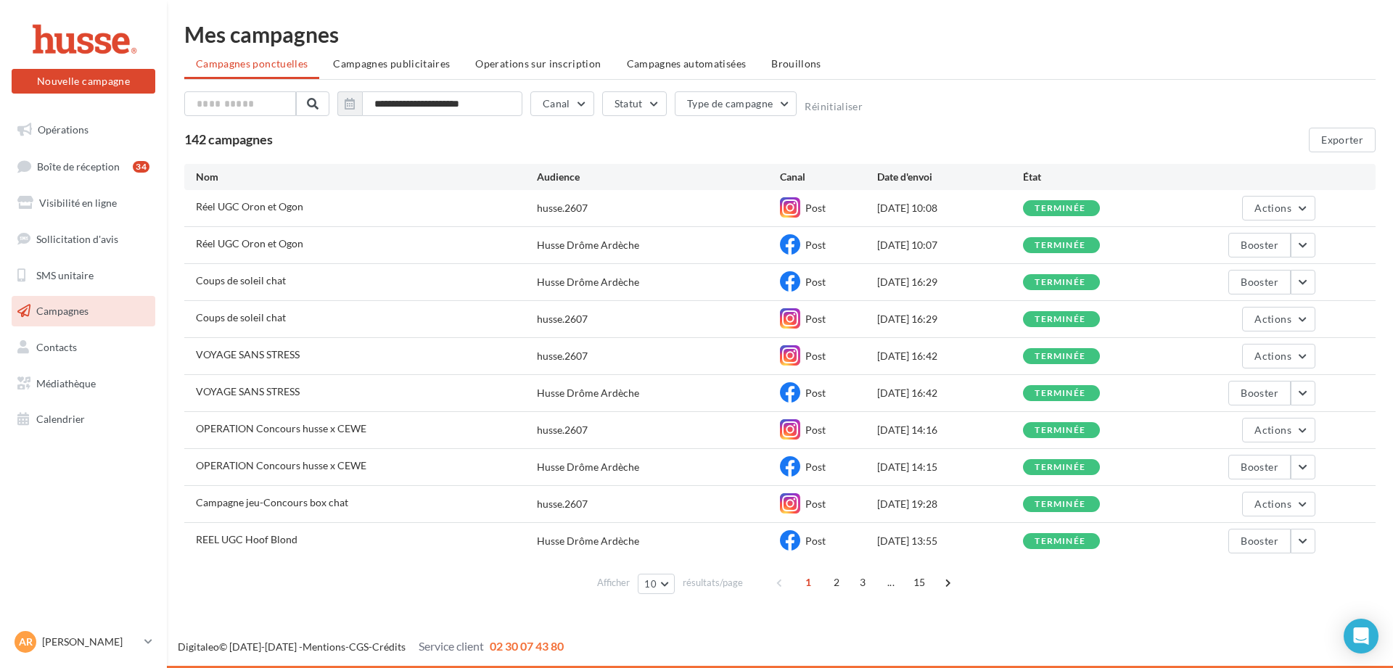 The width and height of the screenshot is (1393, 668). What do you see at coordinates (780, 34) in the screenshot?
I see `div: Mes campagnes` at bounding box center [780, 34].